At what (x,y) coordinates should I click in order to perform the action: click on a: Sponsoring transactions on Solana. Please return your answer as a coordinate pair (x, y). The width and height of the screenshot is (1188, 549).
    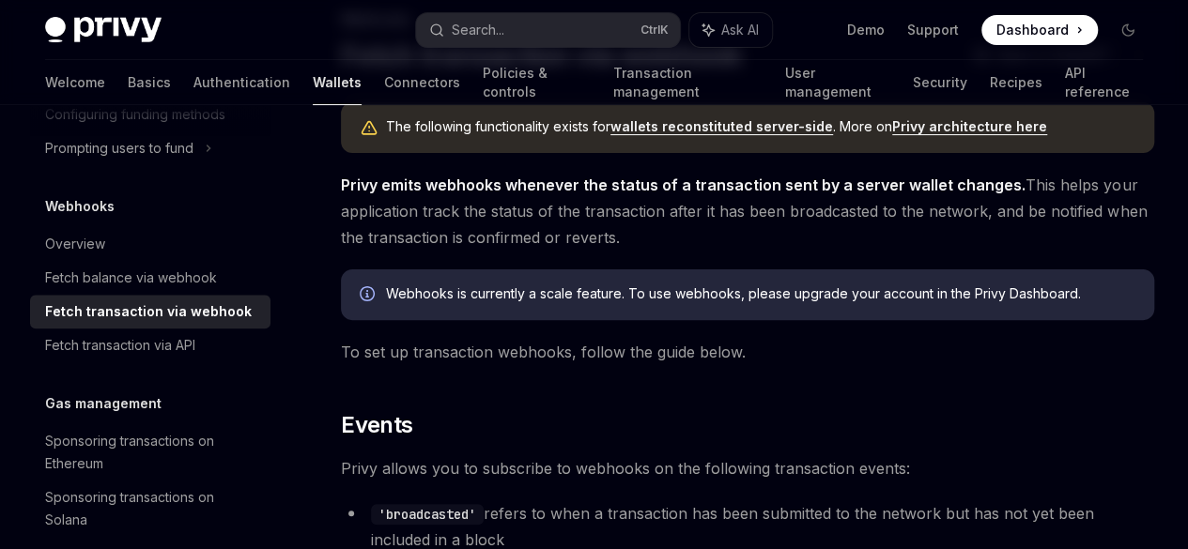
    Looking at the image, I should click on (150, 509).